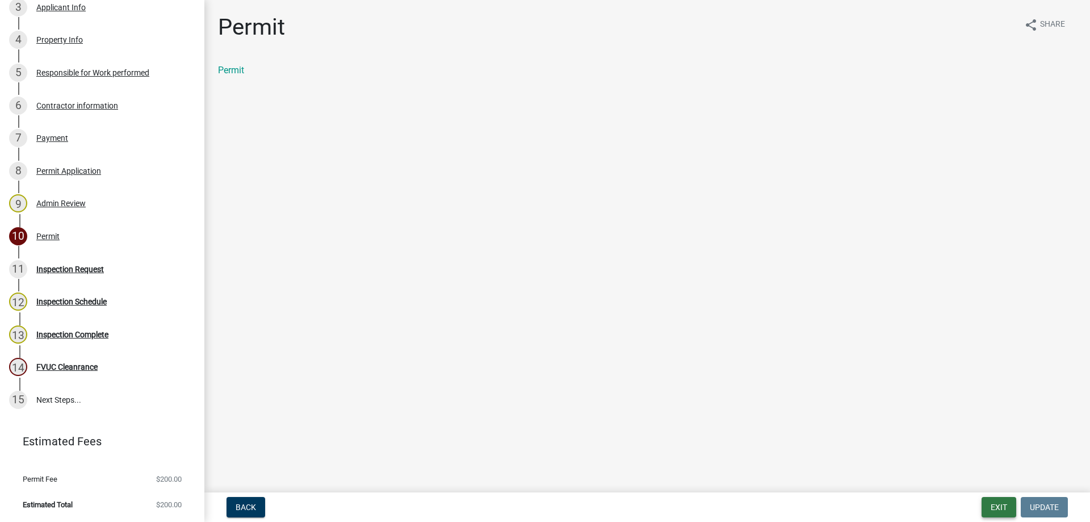  I want to click on div: 7, so click(18, 138).